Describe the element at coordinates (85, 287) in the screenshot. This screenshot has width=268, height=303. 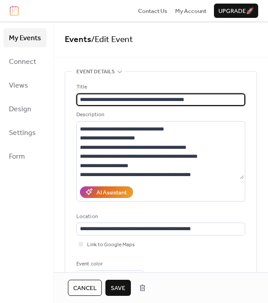
I see `a: Cancel` at that location.